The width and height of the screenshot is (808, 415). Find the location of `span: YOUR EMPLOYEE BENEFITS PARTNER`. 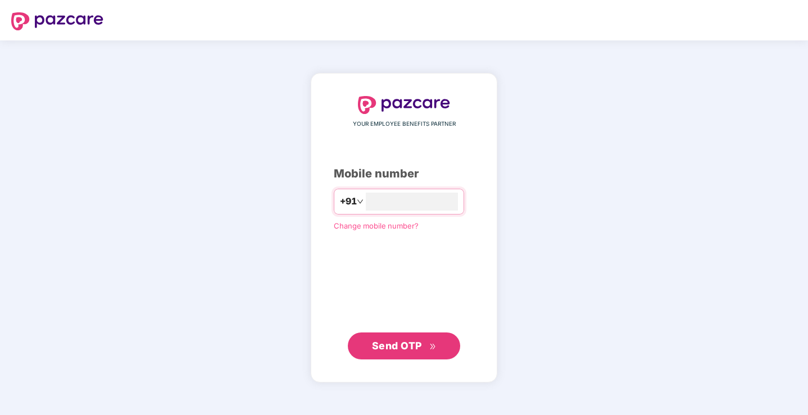

span: YOUR EMPLOYEE BENEFITS PARTNER is located at coordinates (404, 124).